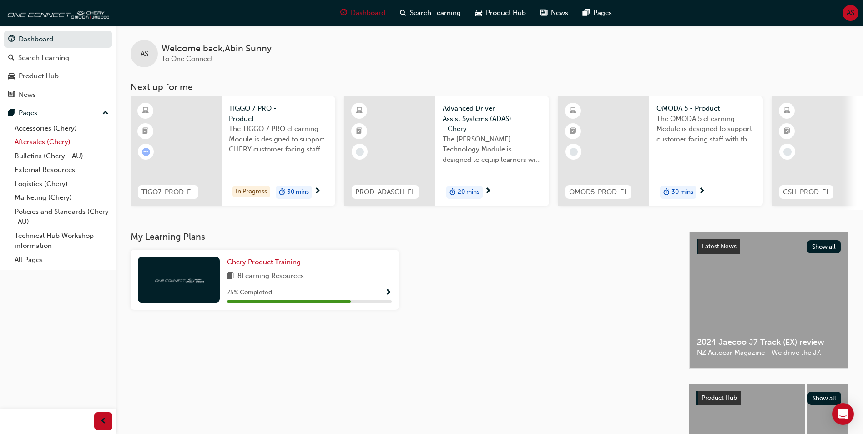 Image resolution: width=863 pixels, height=434 pixels. What do you see at coordinates (660, 151) in the screenshot?
I see `a: OMOD5-PROD-ELOMODA 5 - ProductThe OMODA 5 eLearning Module is designed to support customer facing...` at bounding box center [660, 151].